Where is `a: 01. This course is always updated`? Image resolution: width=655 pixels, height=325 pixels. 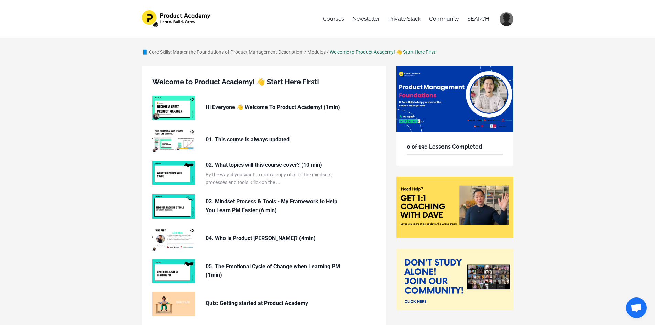
a: 01. This course is always updated is located at coordinates (264, 140).